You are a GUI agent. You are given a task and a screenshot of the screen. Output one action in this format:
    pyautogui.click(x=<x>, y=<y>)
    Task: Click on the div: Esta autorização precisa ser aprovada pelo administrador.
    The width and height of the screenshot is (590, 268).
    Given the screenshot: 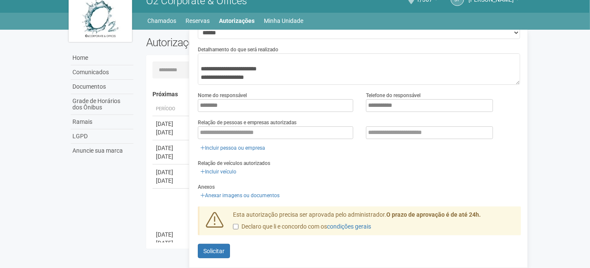 What is the action you would take?
    pyautogui.click(x=374, y=223)
    